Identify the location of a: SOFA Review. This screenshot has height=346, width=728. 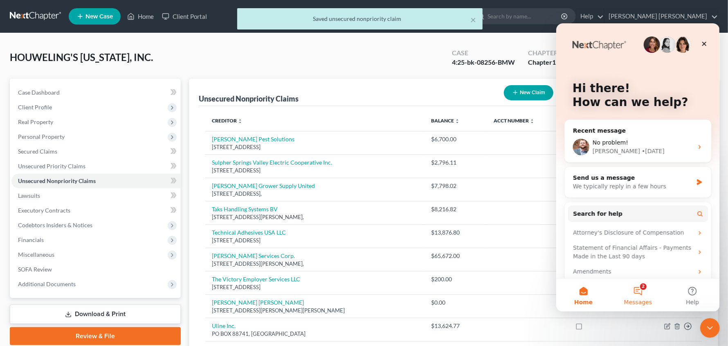
(96, 269).